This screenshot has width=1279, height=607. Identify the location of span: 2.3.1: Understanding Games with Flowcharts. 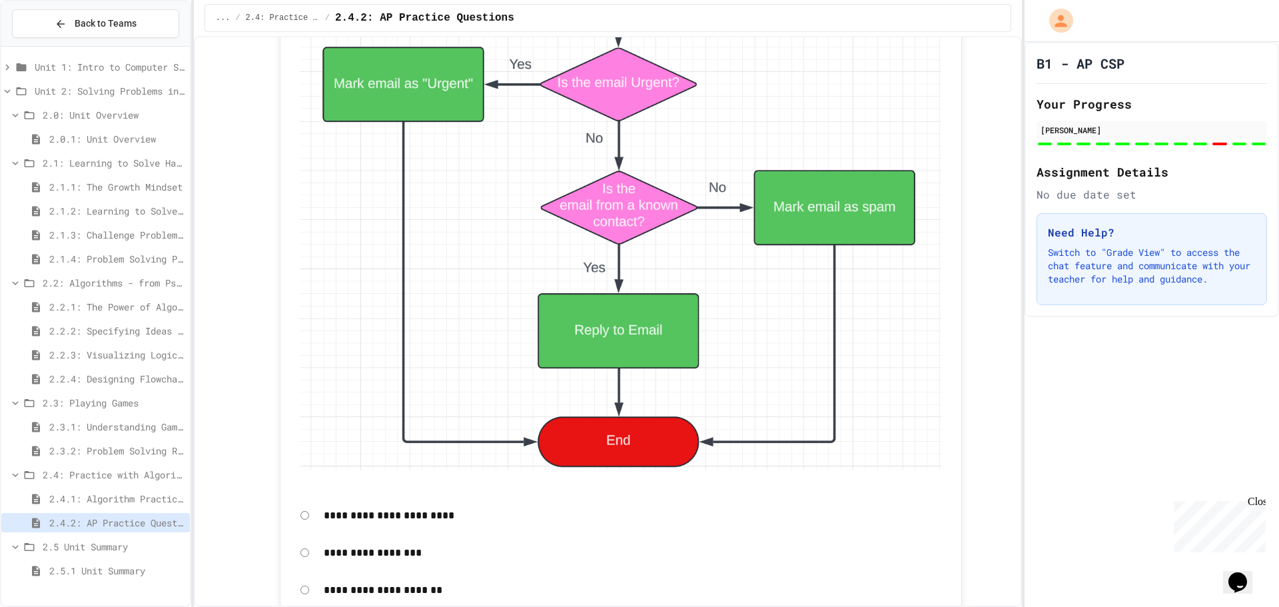
(117, 426).